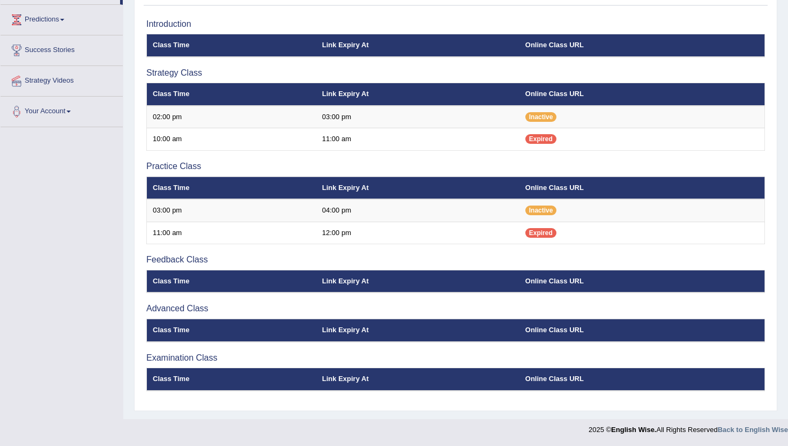 The height and width of the screenshot is (446, 788). What do you see at coordinates (456, 308) in the screenshot?
I see `h3: Advanced Class` at bounding box center [456, 308].